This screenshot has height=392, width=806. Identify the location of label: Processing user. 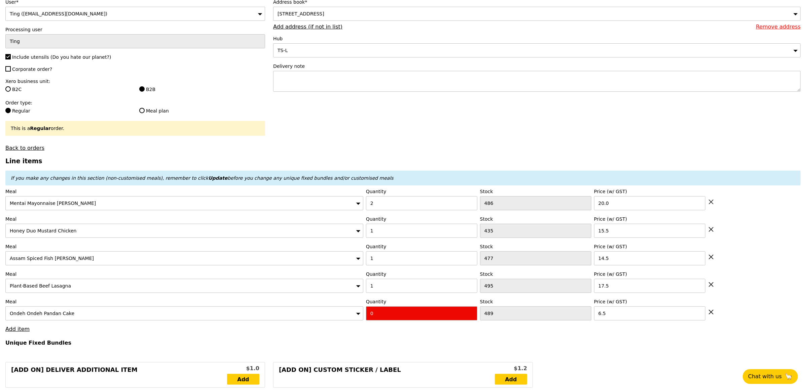
(135, 30).